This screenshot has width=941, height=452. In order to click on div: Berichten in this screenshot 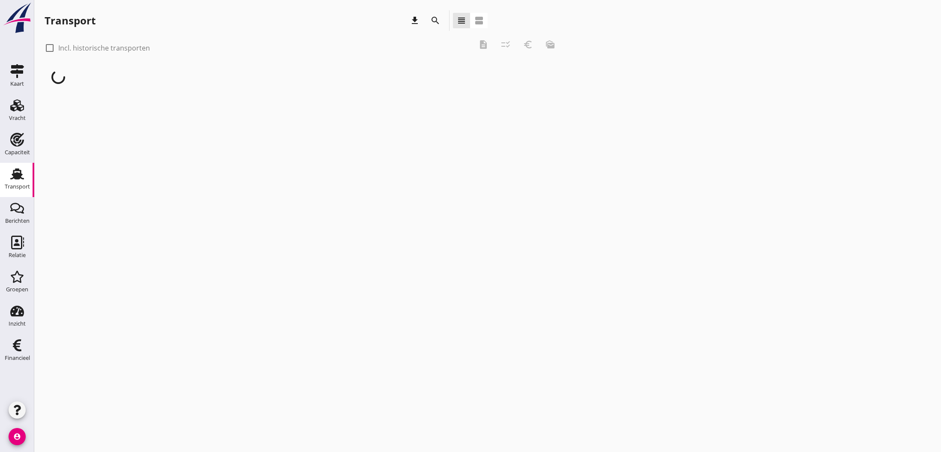, I will do `click(17, 221)`.